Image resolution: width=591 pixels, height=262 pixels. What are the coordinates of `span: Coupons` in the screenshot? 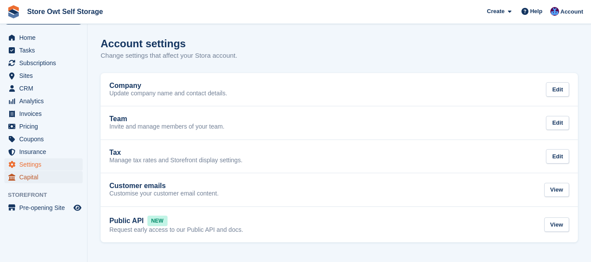 It's located at (45, 139).